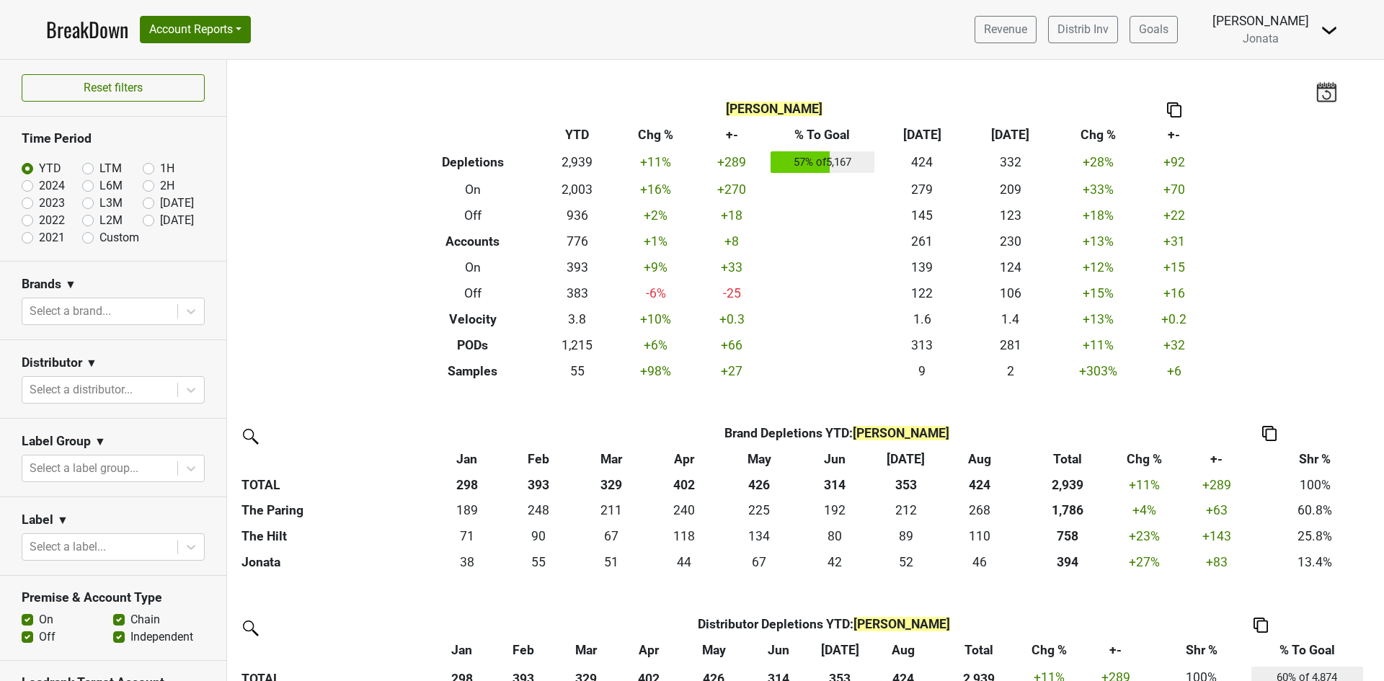 The image size is (1384, 681). What do you see at coordinates (1174, 190) in the screenshot?
I see `td: +70` at bounding box center [1174, 190].